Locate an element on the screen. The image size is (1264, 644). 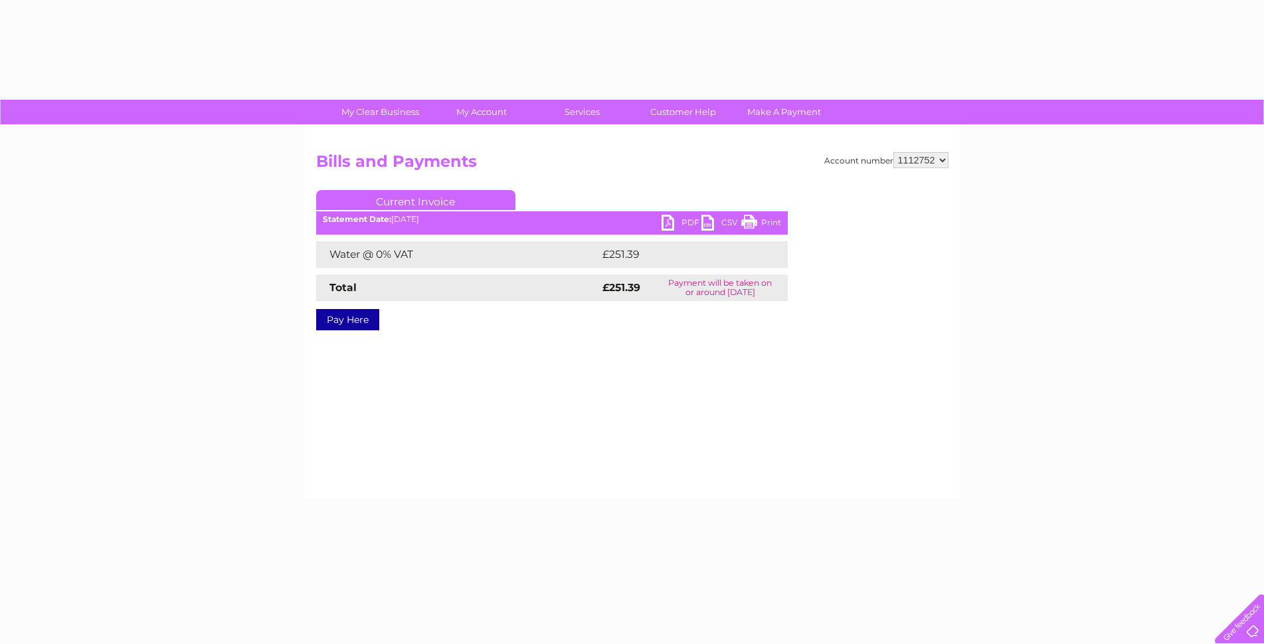
strong: Total is located at coordinates (343, 287).